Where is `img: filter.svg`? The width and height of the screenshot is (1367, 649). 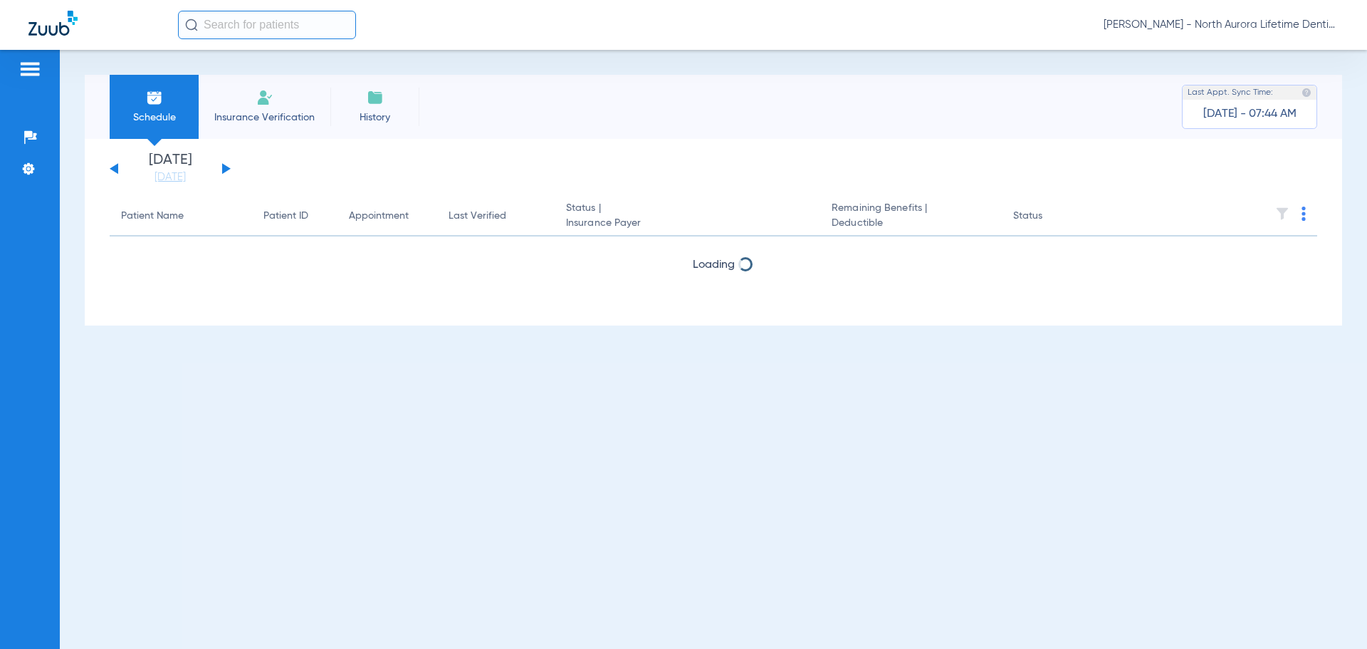
img: filter.svg is located at coordinates (1283, 214).